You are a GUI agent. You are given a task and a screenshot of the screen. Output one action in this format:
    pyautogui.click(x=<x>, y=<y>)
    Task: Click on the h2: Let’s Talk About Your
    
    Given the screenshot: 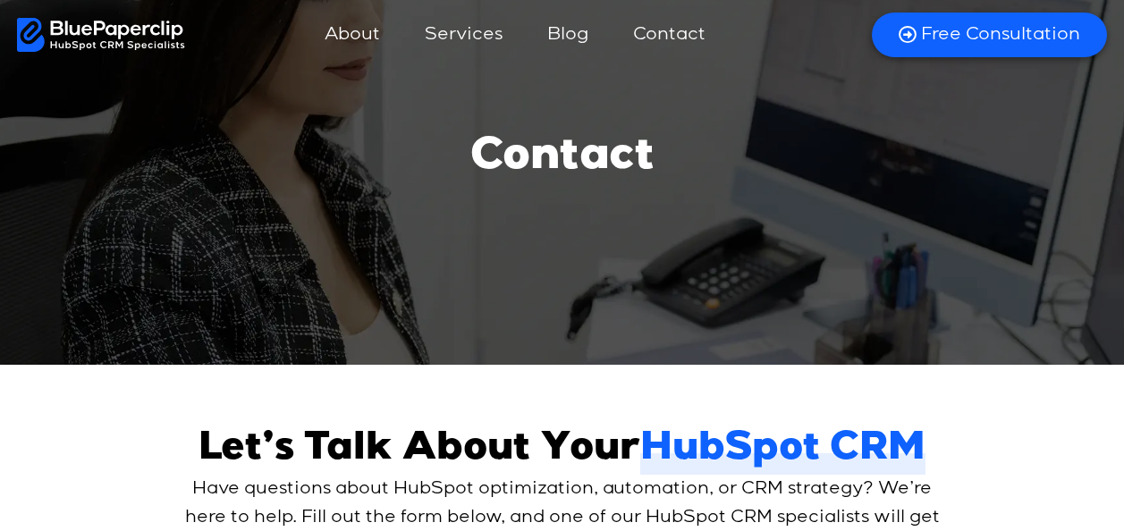 What is the action you would take?
    pyautogui.click(x=561, y=451)
    